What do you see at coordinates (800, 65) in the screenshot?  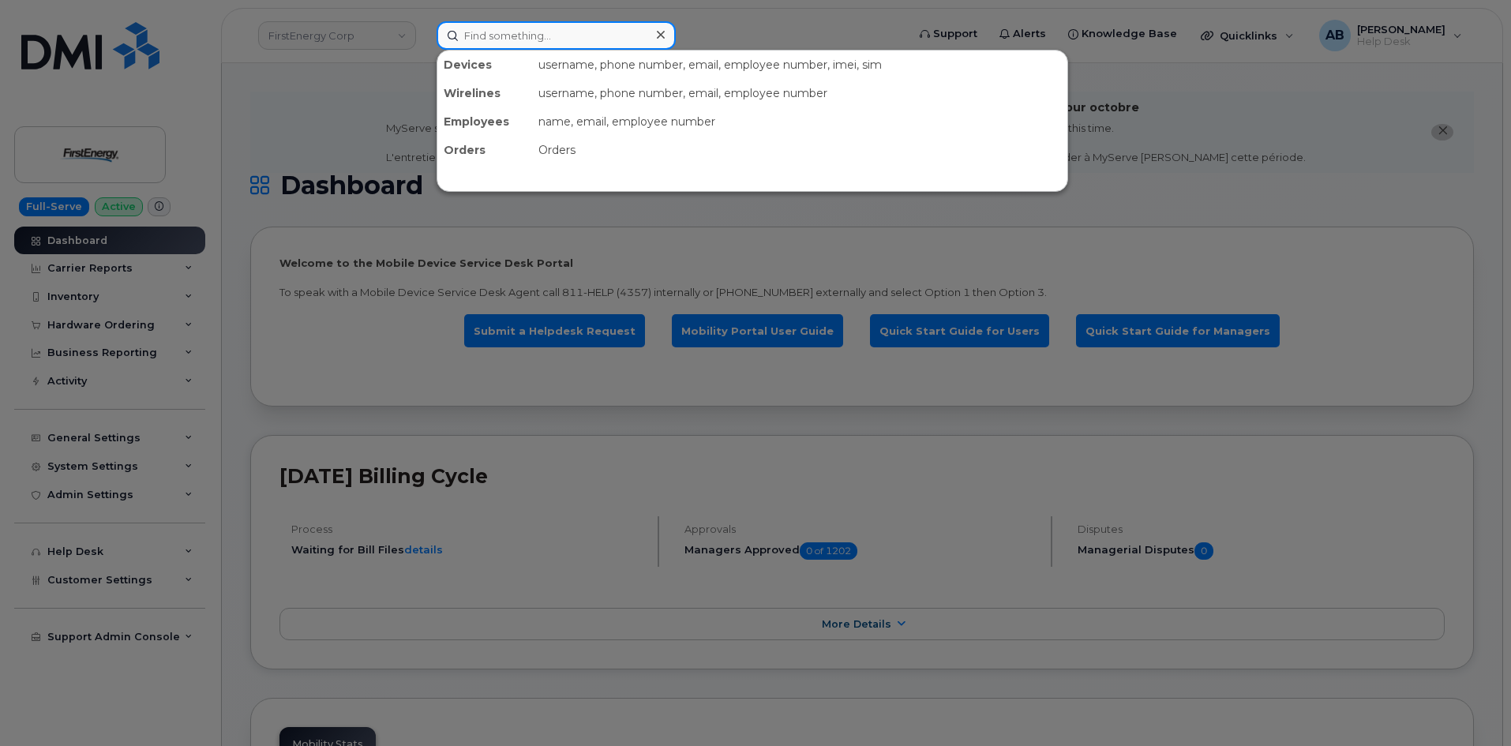 I see `div: username, phone number, email, employee number, imei, sim` at bounding box center [800, 65].